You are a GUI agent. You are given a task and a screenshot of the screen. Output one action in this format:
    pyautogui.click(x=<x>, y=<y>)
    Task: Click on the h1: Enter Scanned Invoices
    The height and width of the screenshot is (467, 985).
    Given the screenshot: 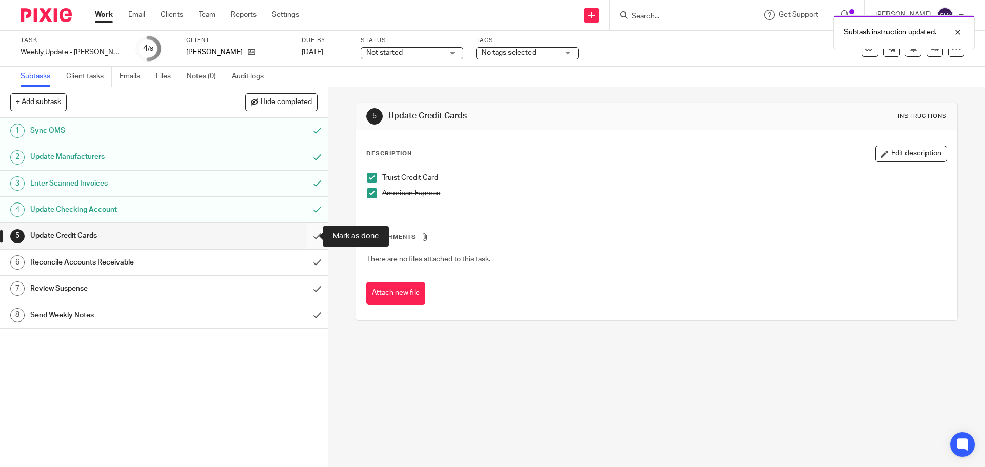 What is the action you would take?
    pyautogui.click(x=119, y=184)
    